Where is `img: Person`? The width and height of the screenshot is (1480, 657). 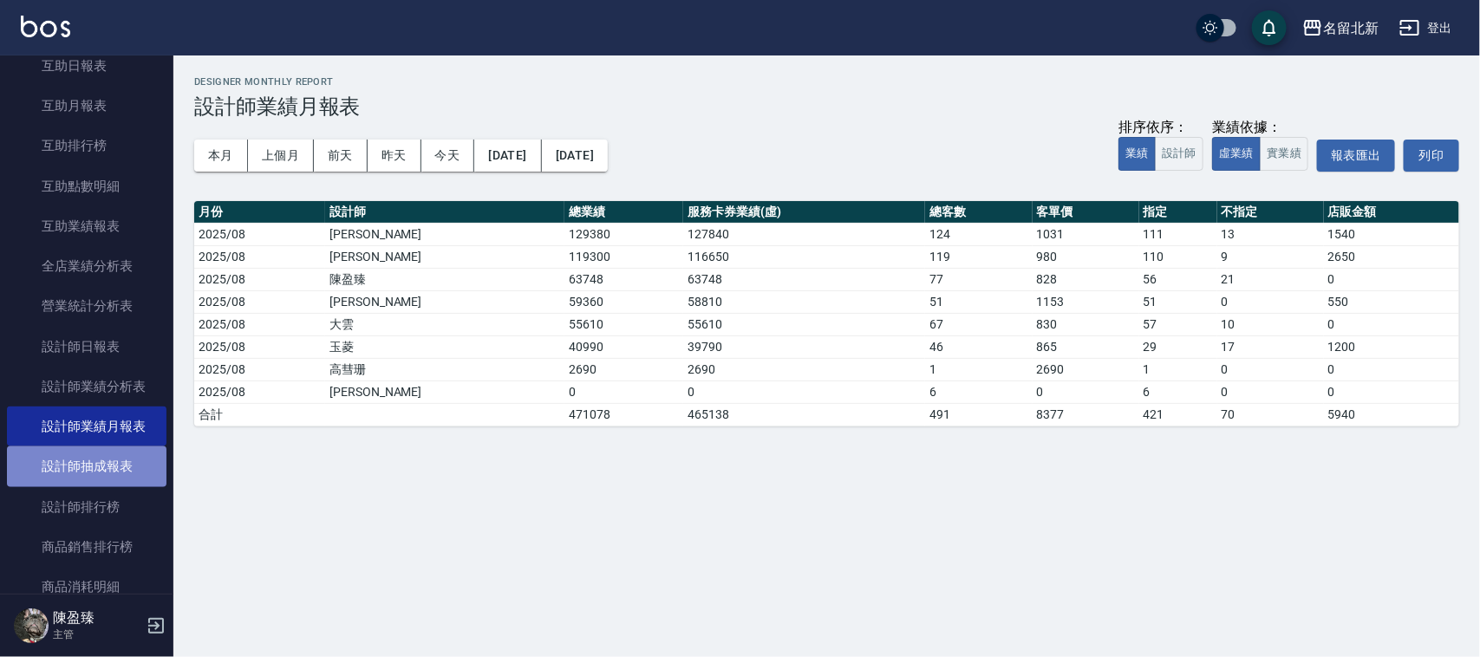
img: Person is located at coordinates (31, 626).